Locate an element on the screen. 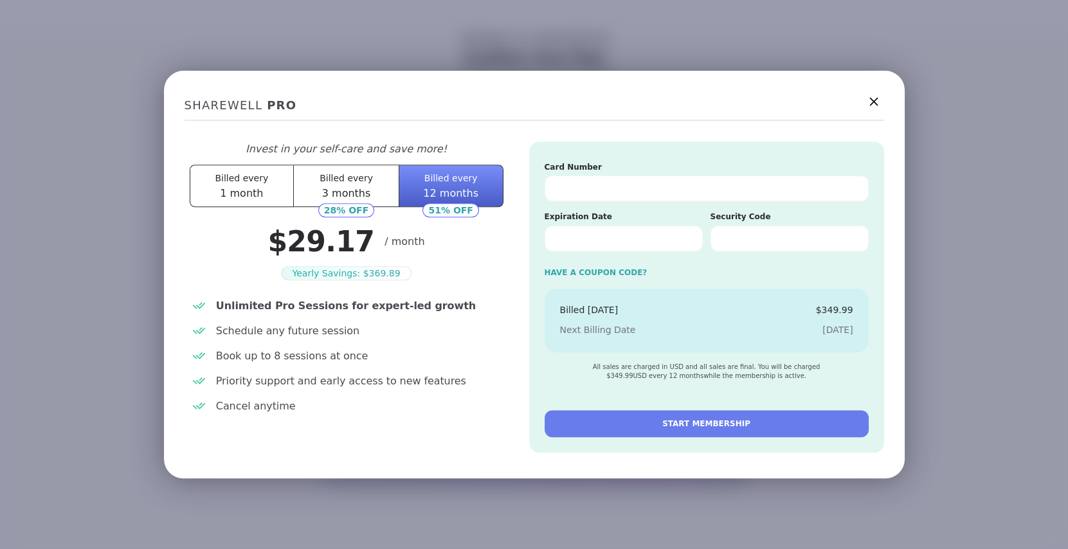 Image resolution: width=1068 pixels, height=549 pixels. button: Billed every3 months is located at coordinates (346, 186).